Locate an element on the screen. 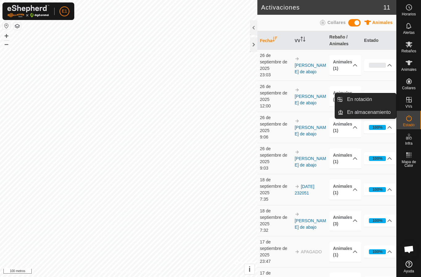 The image size is (421, 277). font: Ayuda is located at coordinates (409, 271).